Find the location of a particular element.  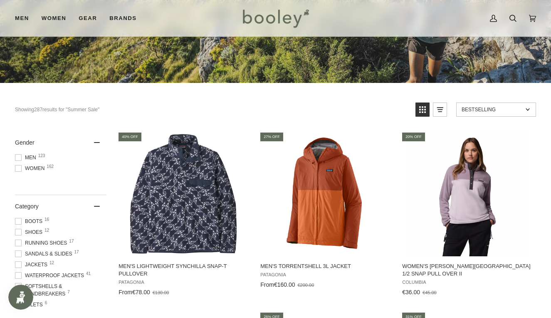

span: Brands is located at coordinates (123, 18).